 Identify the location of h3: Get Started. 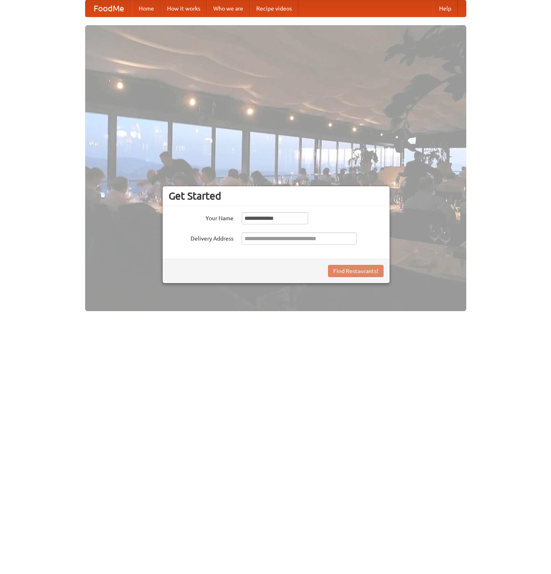
(276, 196).